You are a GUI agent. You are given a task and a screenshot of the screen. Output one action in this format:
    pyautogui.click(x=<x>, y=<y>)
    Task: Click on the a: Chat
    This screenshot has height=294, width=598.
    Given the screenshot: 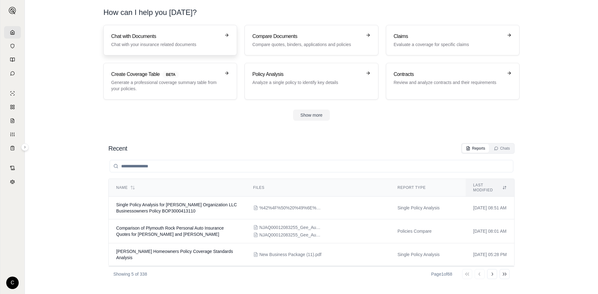 What is the action you would take?
    pyautogui.click(x=12, y=73)
    